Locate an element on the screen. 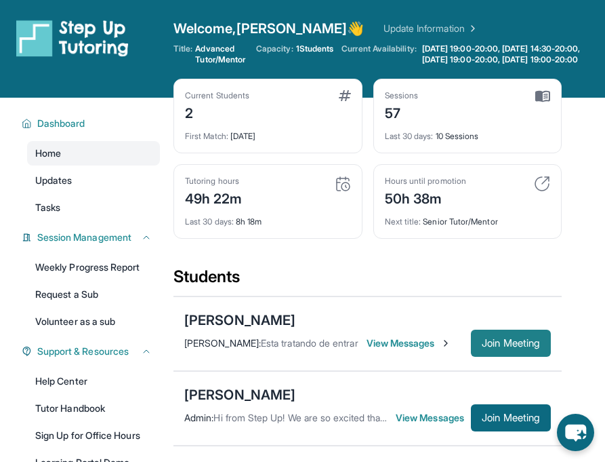  div: 8h 18m is located at coordinates (268, 218).